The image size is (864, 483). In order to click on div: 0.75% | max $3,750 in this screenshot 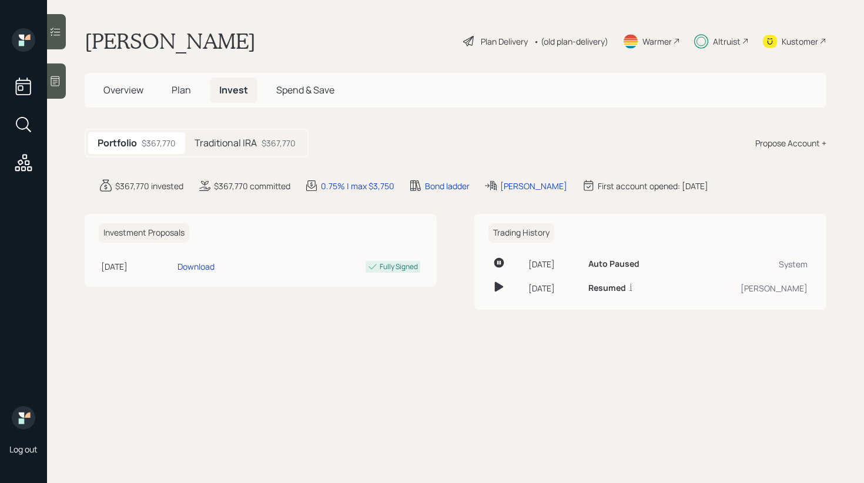, I will do `click(357, 186)`.